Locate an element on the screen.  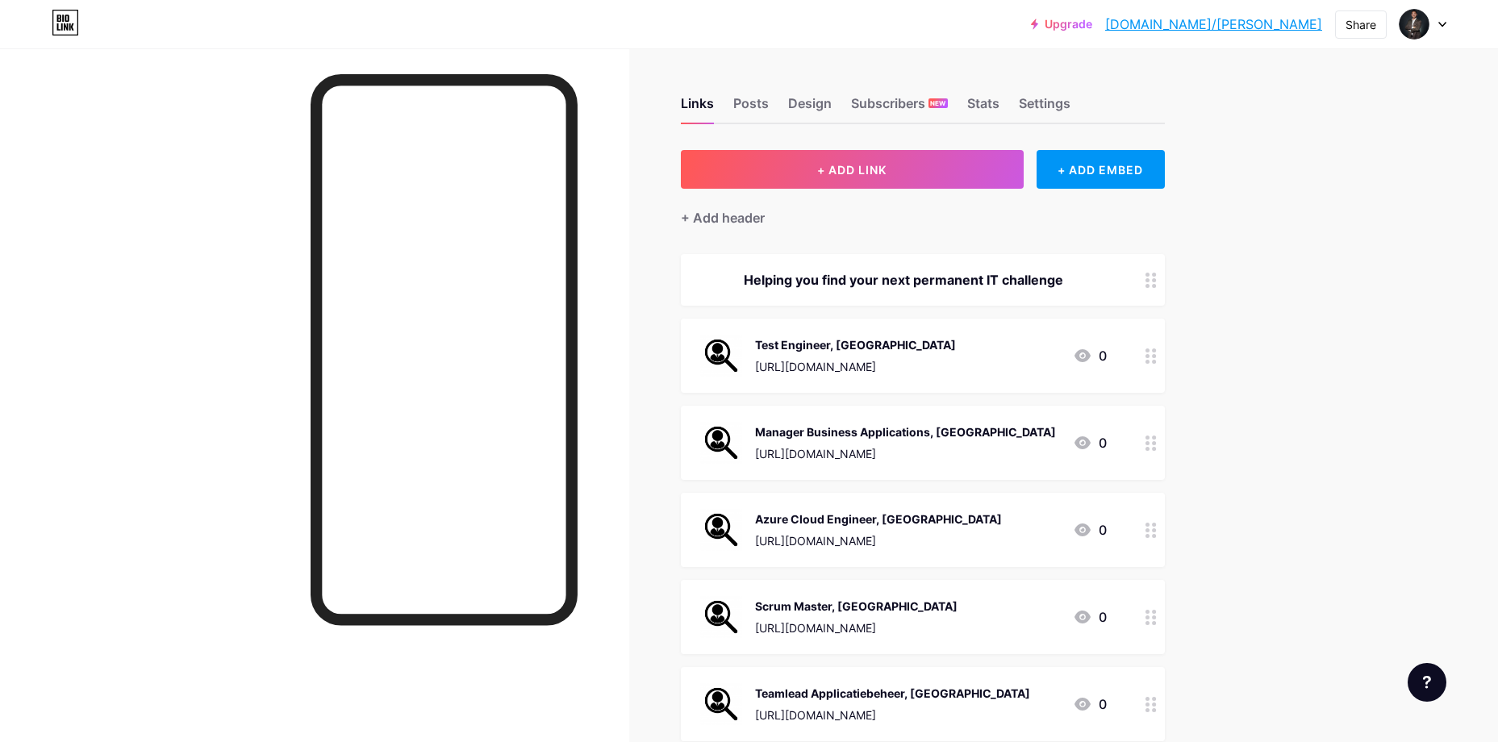
span: NEW is located at coordinates (938, 103).